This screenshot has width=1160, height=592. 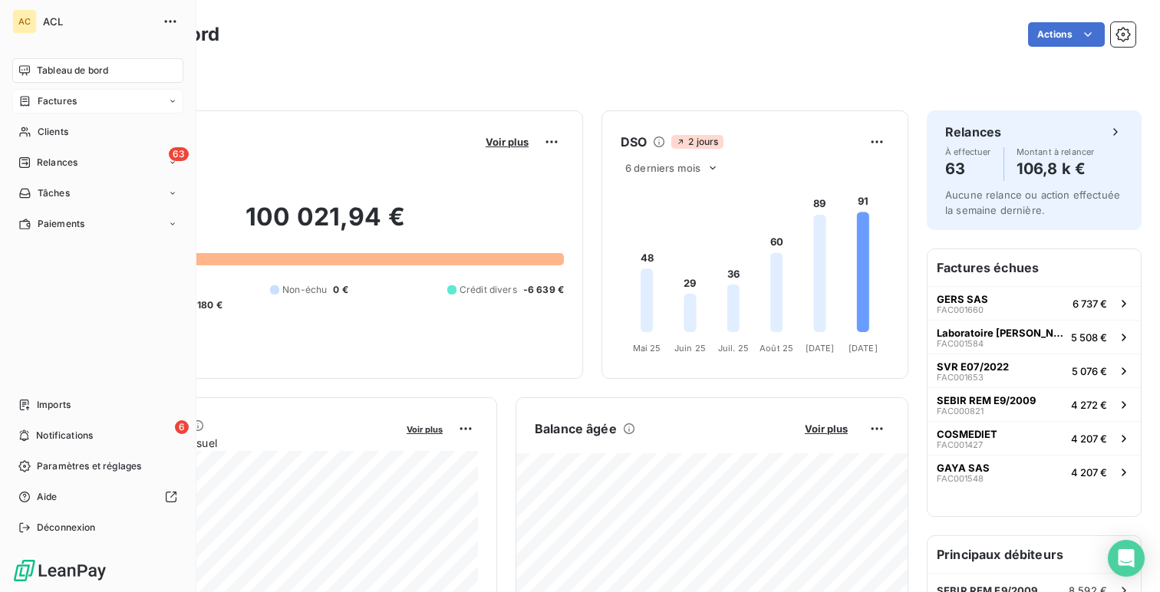 I want to click on tspan: Juil. 25, so click(x=733, y=348).